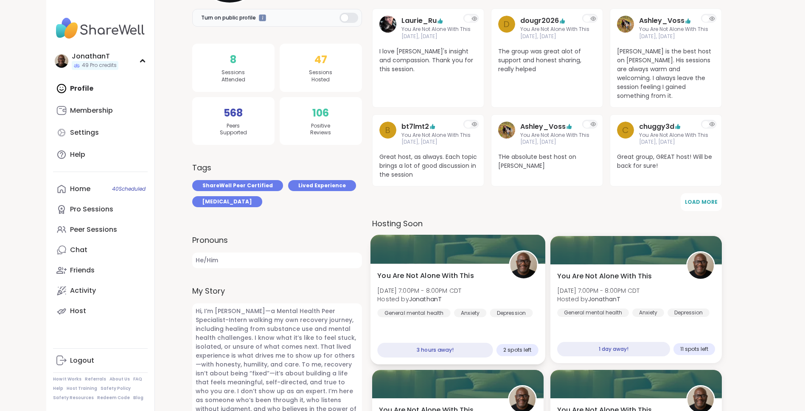 The width and height of the screenshot is (805, 411). Describe the element at coordinates (129, 189) in the screenshot. I see `span: 40 Scheduled` at that location.